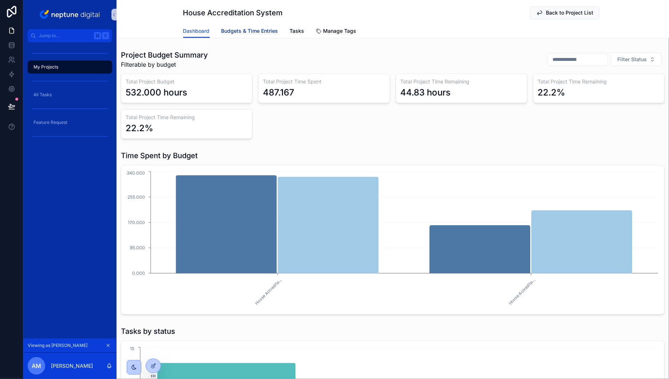 This screenshot has width=669, height=379. What do you see at coordinates (70, 15) in the screenshot?
I see `img: App logo` at bounding box center [70, 15].